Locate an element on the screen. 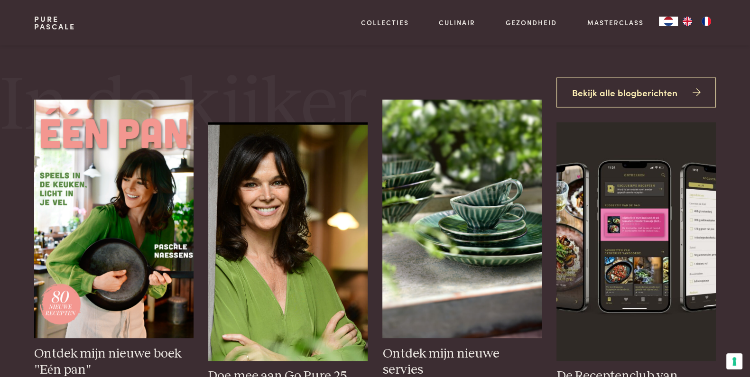 This screenshot has height=377, width=750. a: Culinair is located at coordinates (457, 22).